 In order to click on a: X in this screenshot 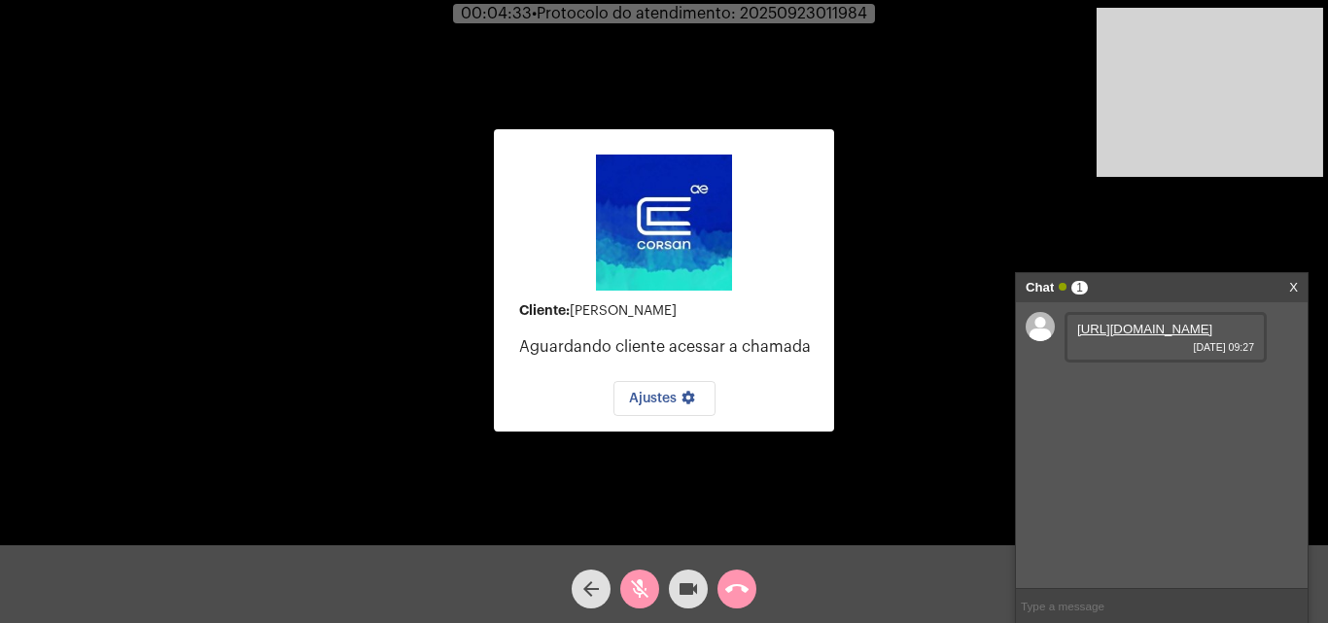, I will do `click(1293, 288)`.